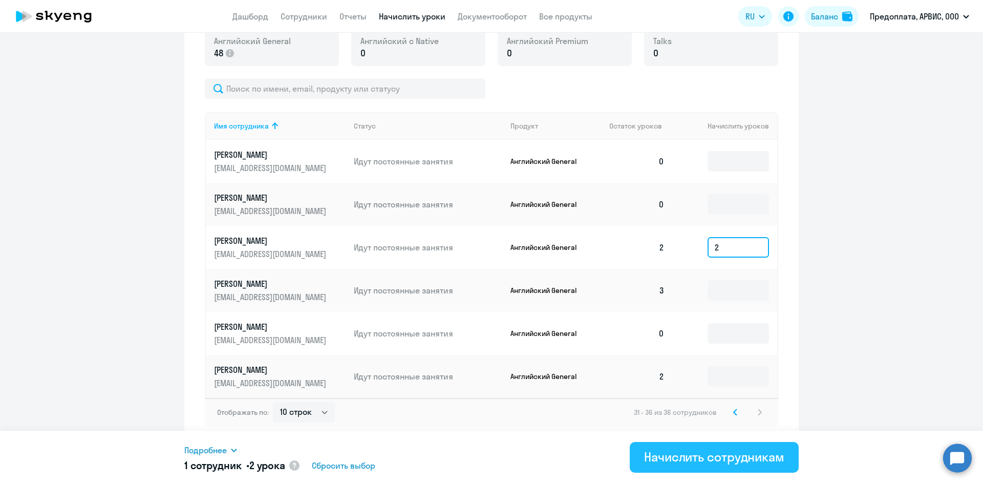  Describe the element at coordinates (252, 41) in the screenshot. I see `span: Английский General` at that location.